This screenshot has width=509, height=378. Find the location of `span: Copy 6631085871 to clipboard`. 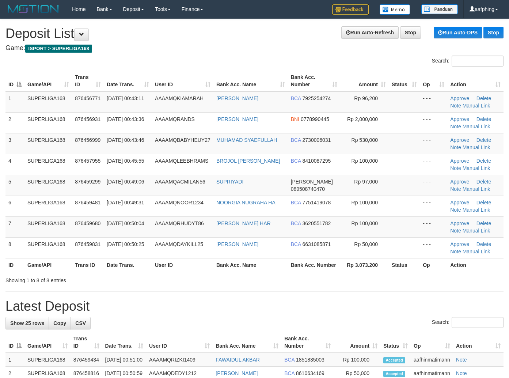

span: Copy 6631085871 to clipboard is located at coordinates (317, 244).